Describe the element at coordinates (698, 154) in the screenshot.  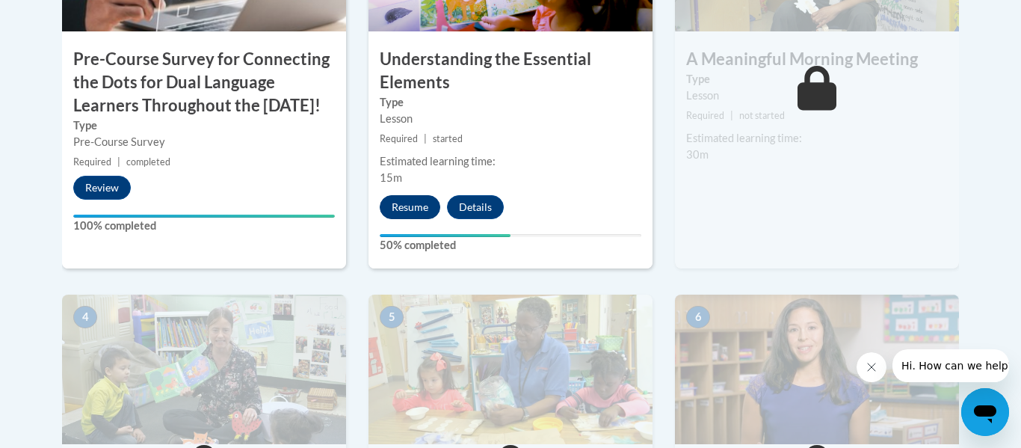
I see `span: 30m` at that location.